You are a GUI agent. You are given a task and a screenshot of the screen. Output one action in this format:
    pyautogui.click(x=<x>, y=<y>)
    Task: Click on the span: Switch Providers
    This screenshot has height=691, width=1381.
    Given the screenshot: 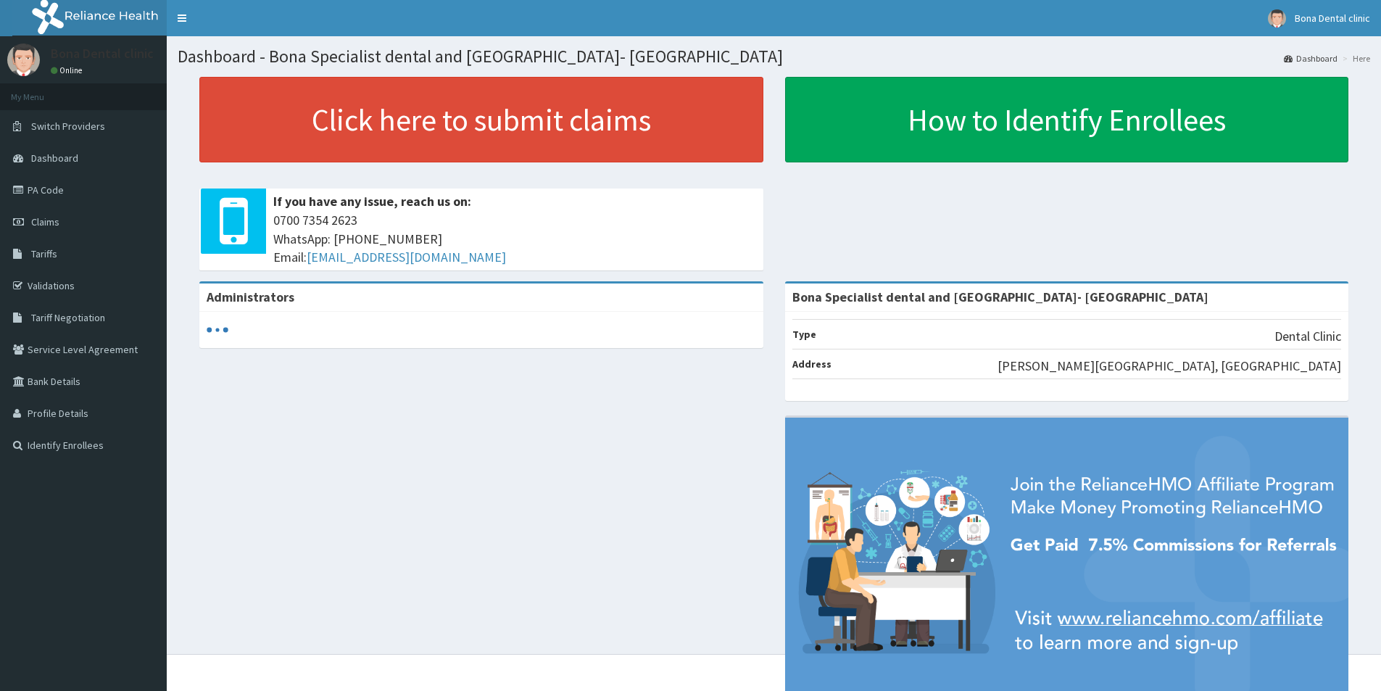 What is the action you would take?
    pyautogui.click(x=68, y=126)
    